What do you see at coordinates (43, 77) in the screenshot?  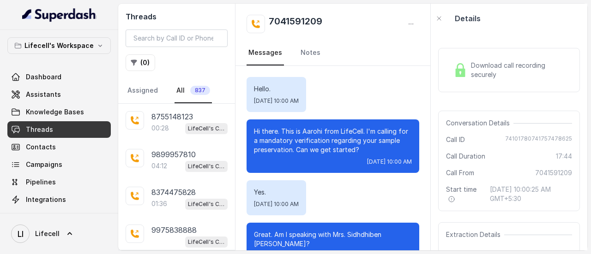 I see `span: Dashboard` at bounding box center [43, 77].